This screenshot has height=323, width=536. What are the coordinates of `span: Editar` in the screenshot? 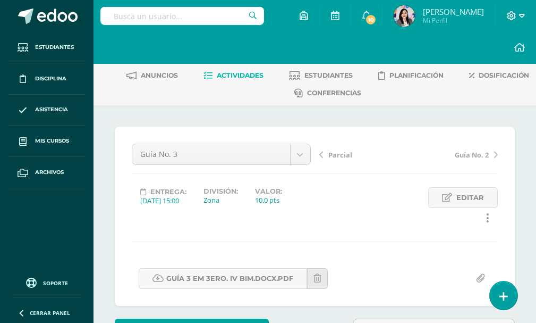 It's located at (470, 197).